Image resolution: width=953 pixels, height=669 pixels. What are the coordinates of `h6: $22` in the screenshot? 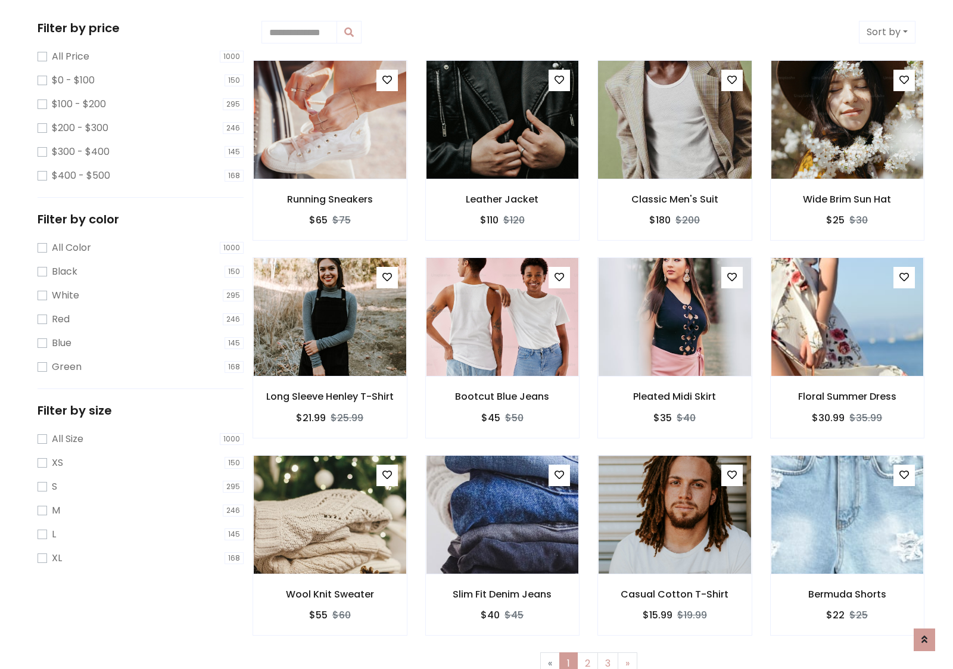 It's located at (835, 615).